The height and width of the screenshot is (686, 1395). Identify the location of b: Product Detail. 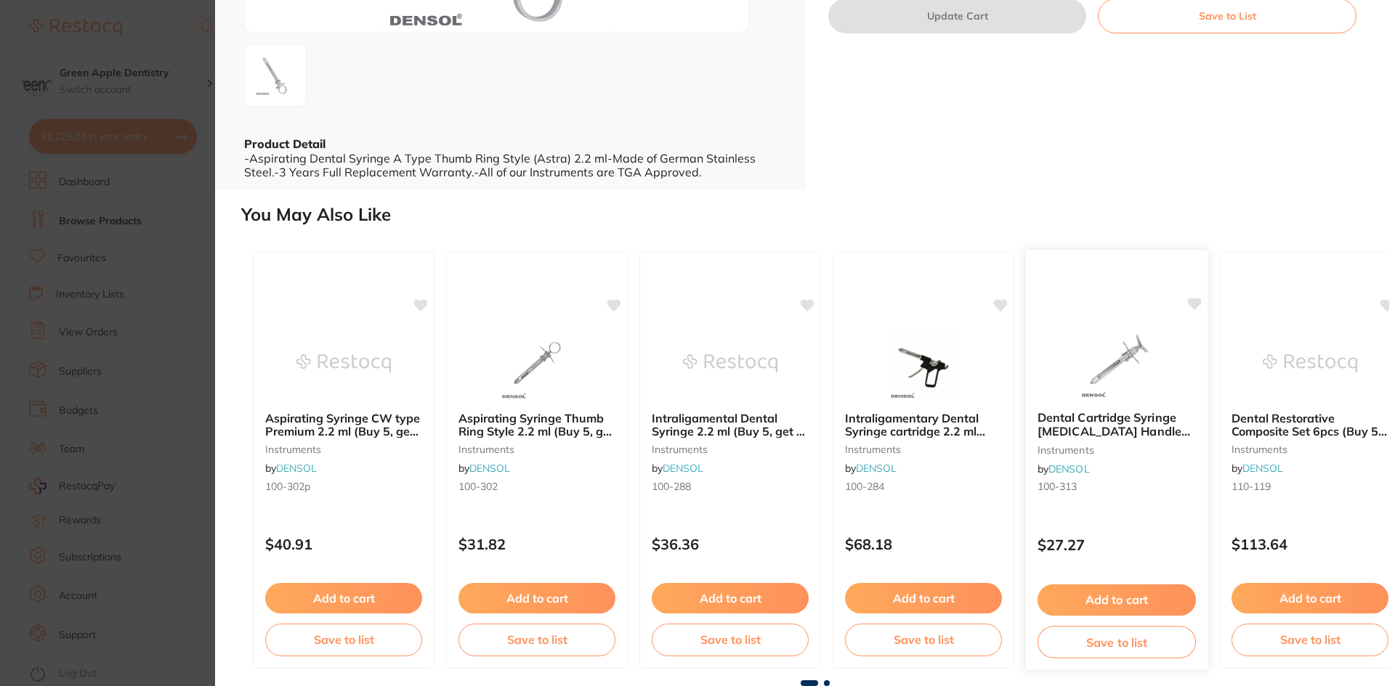
(285, 144).